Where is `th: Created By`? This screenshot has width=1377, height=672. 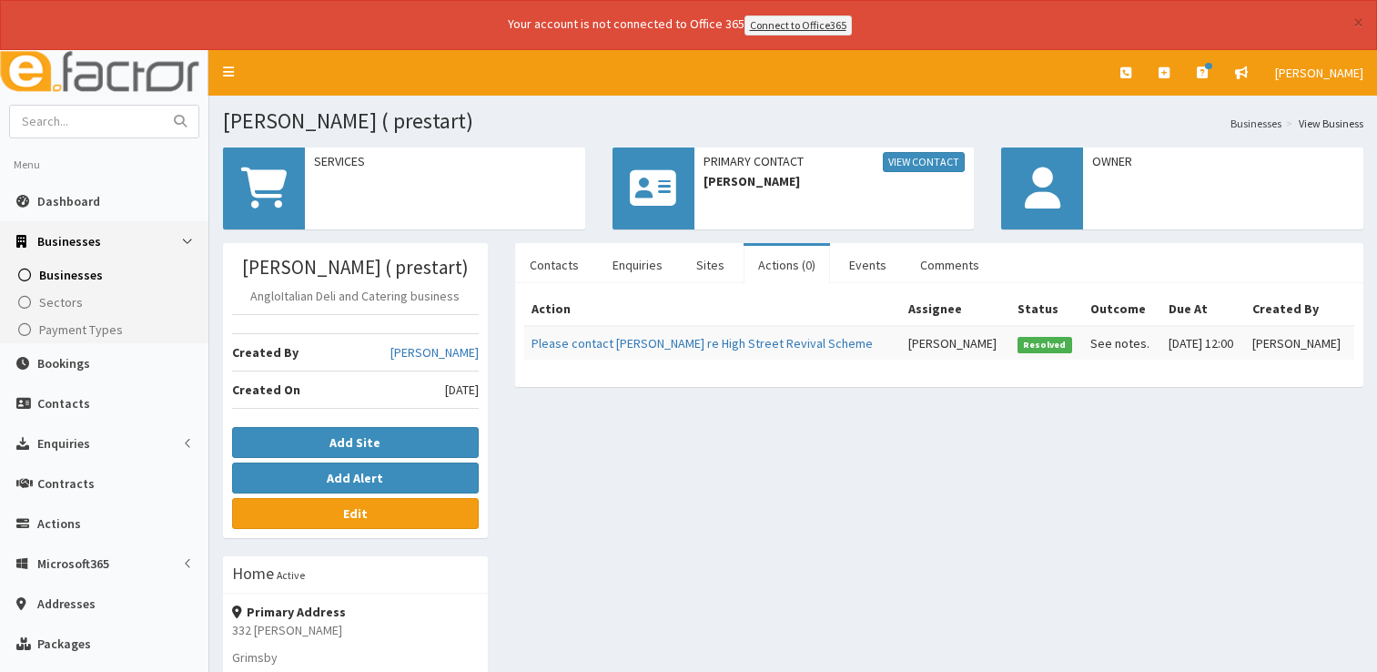
th: Created By is located at coordinates (1300, 309).